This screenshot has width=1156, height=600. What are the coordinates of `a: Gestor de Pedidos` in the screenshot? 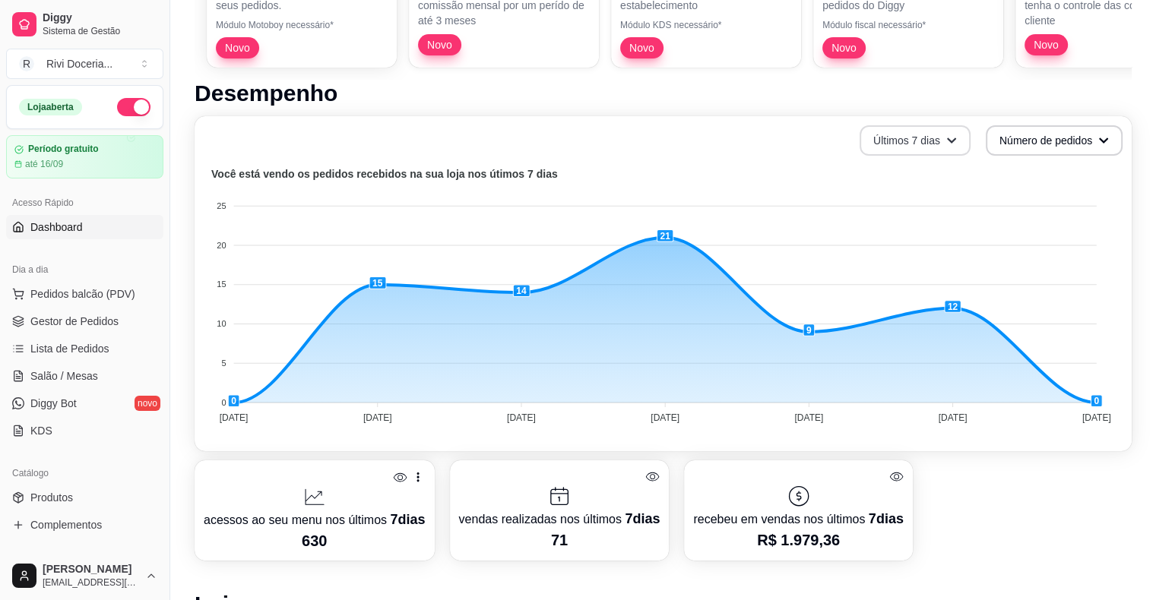 It's located at (84, 321).